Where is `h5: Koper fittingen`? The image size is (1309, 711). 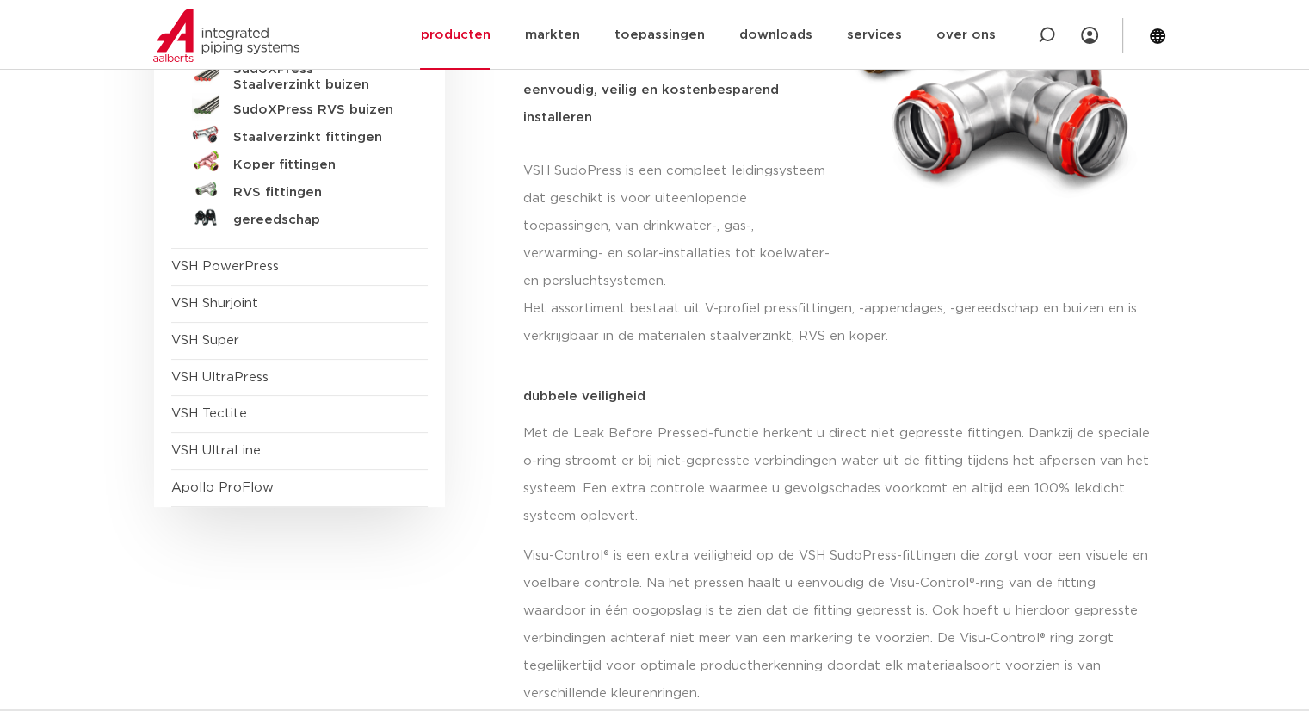 h5: Koper fittingen is located at coordinates (318, 165).